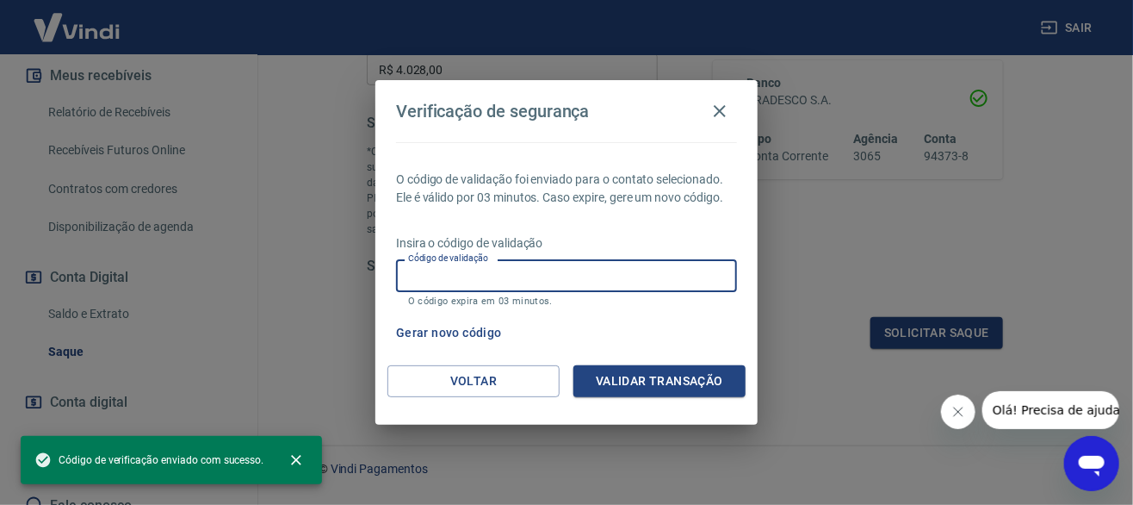 The image size is (1133, 505). Describe the element at coordinates (149, 460) in the screenshot. I see `span: Código de verificação enviado com sucesso.` at that location.